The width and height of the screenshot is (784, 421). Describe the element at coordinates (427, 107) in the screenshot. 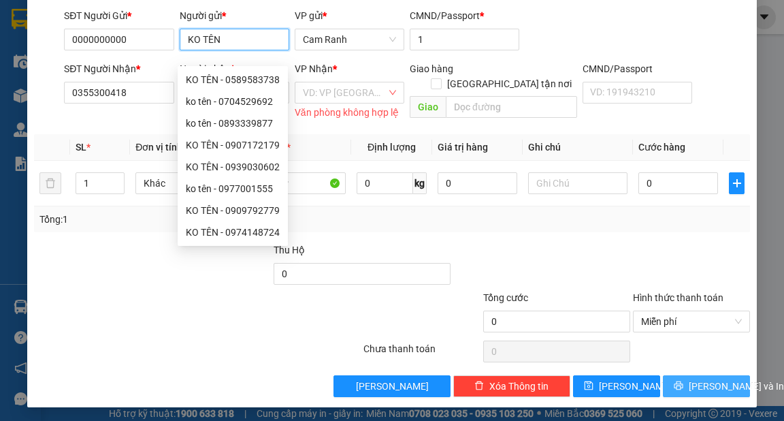

I see `span: Giao` at that location.